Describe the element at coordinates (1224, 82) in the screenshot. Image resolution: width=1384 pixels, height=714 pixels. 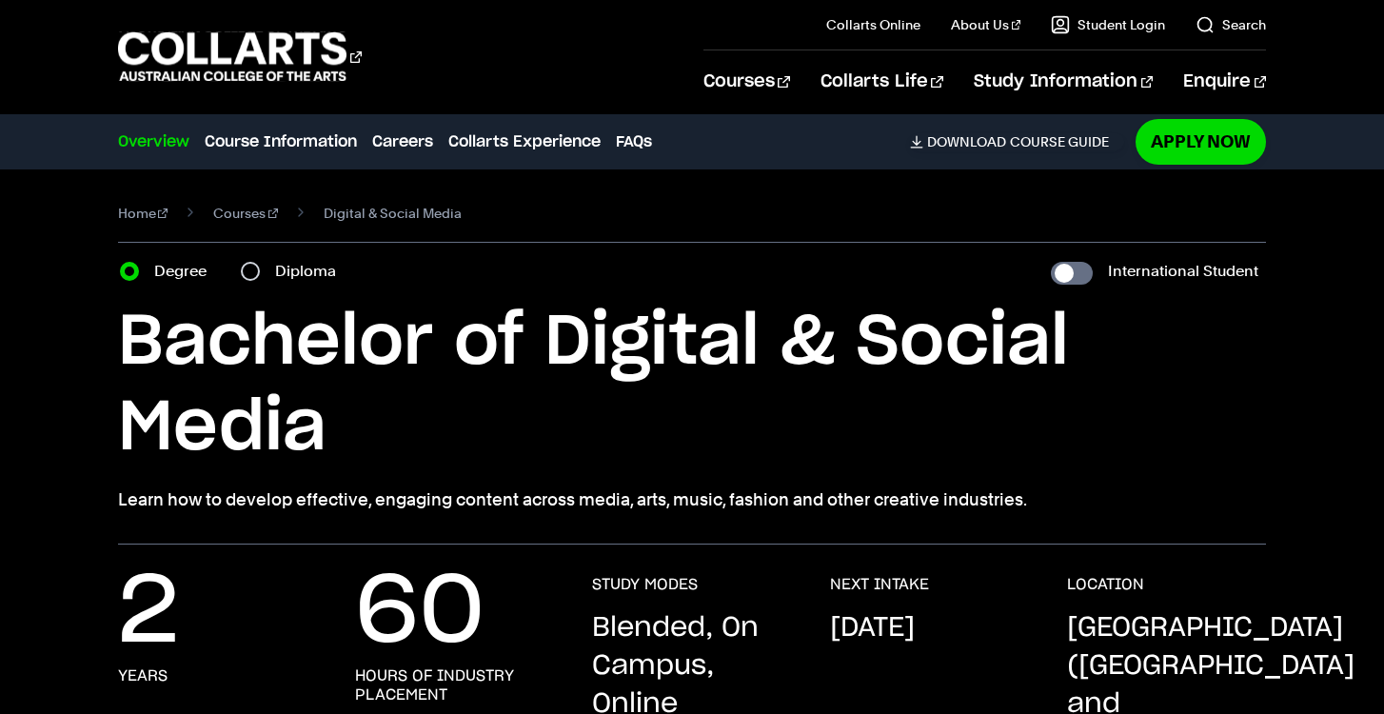
I see `a: Enquire` at that location.